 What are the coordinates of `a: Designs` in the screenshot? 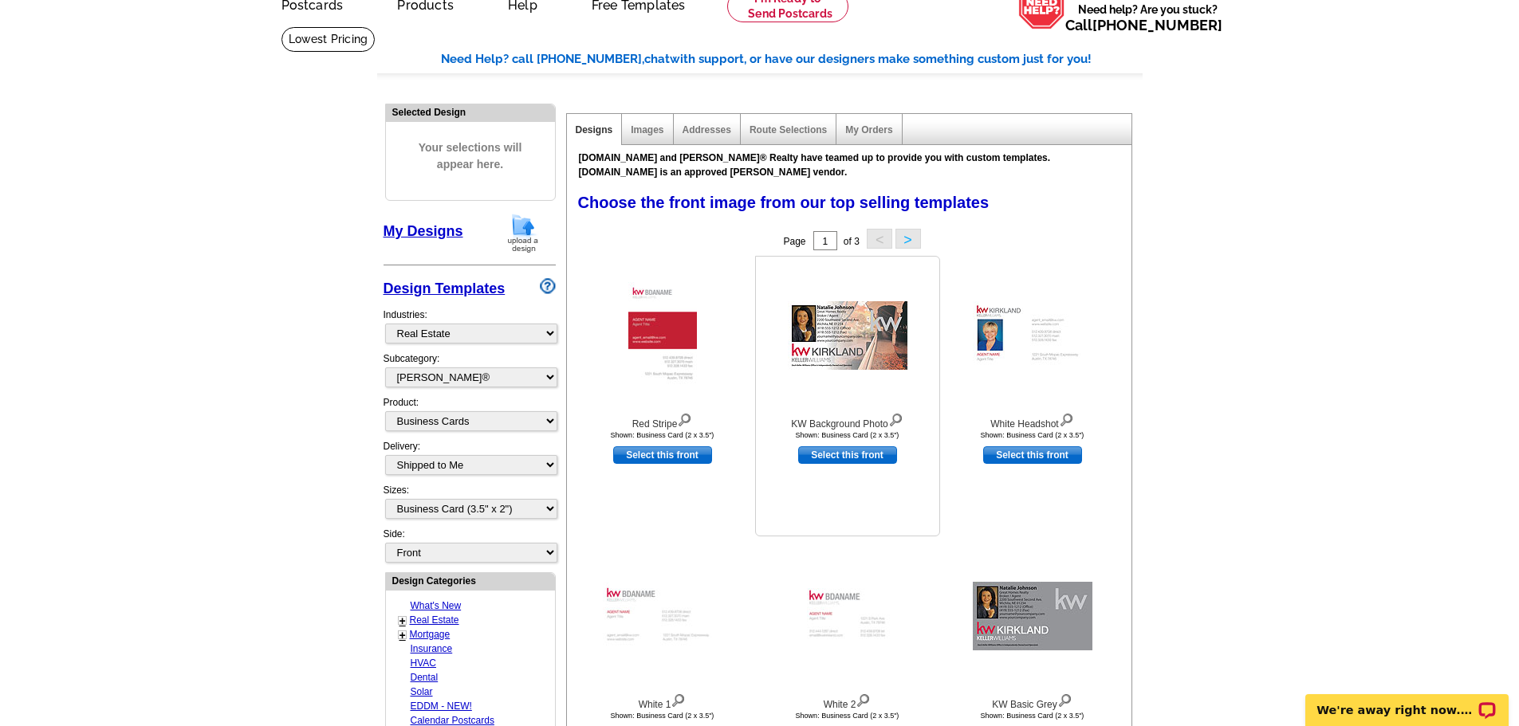 It's located at (594, 130).